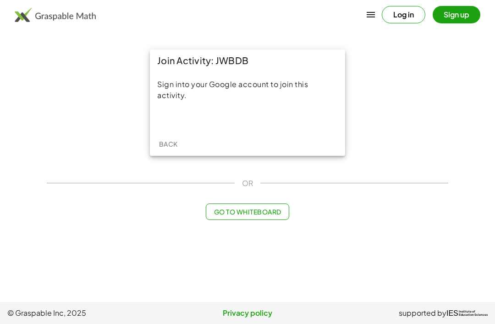 The image size is (495, 324). I want to click on div: Sign into your Google account to join this activity., so click(248, 90).